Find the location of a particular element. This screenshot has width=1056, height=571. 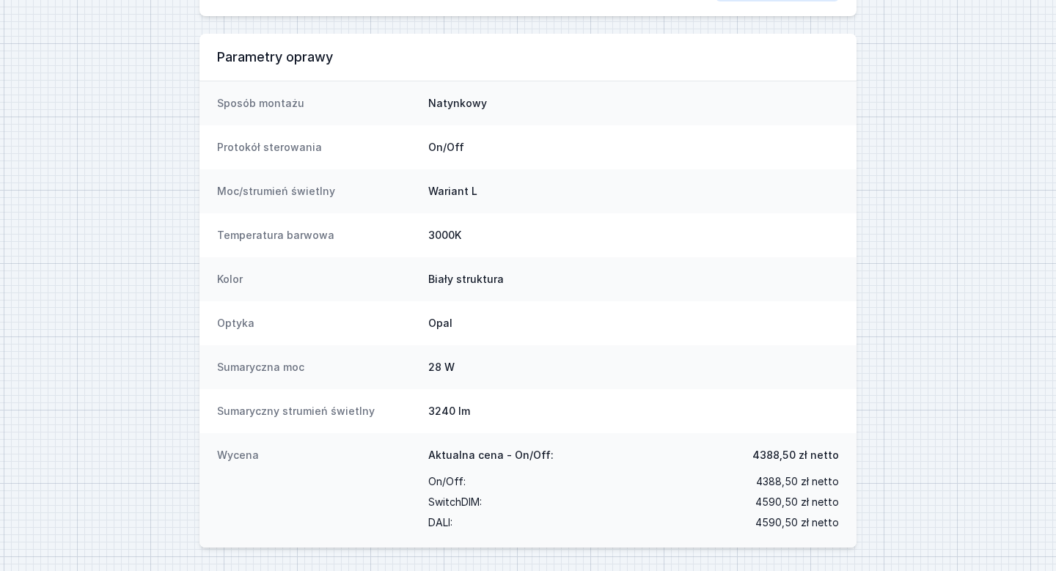

dd: Biały struktura is located at coordinates (633, 279).